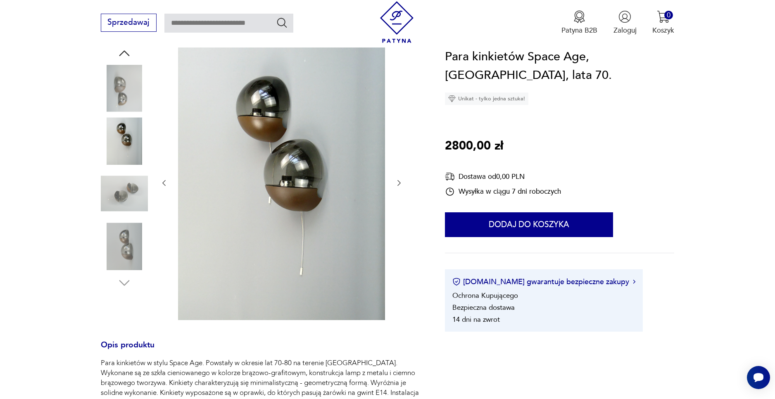 The width and height of the screenshot is (775, 399). What do you see at coordinates (668, 15) in the screenshot?
I see `div: 0` at bounding box center [668, 15].